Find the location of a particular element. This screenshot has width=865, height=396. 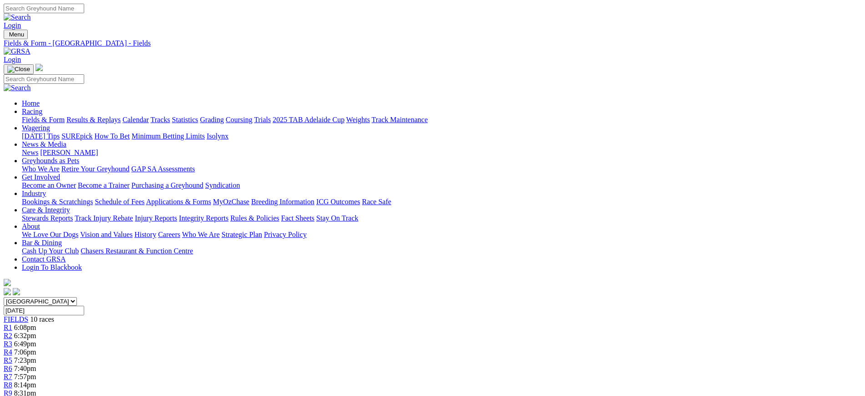

a: GAP SA Assessments is located at coordinates (163, 168).